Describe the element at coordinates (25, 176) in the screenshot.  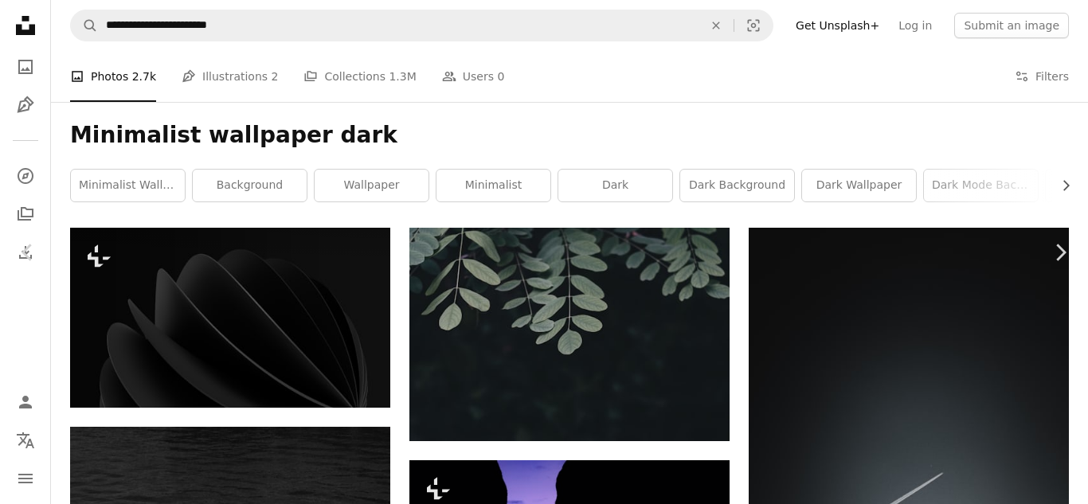
I see `a: Explore` at that location.